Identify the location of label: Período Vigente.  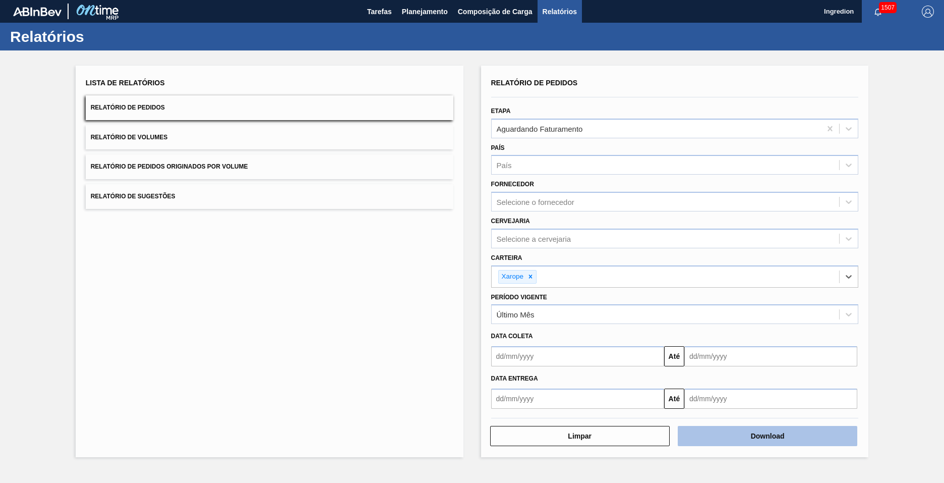
(519, 297).